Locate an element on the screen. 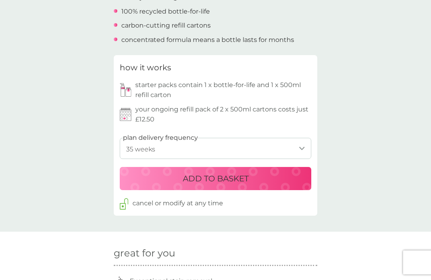  p: carbon-cutting refill cartons is located at coordinates (166, 26).